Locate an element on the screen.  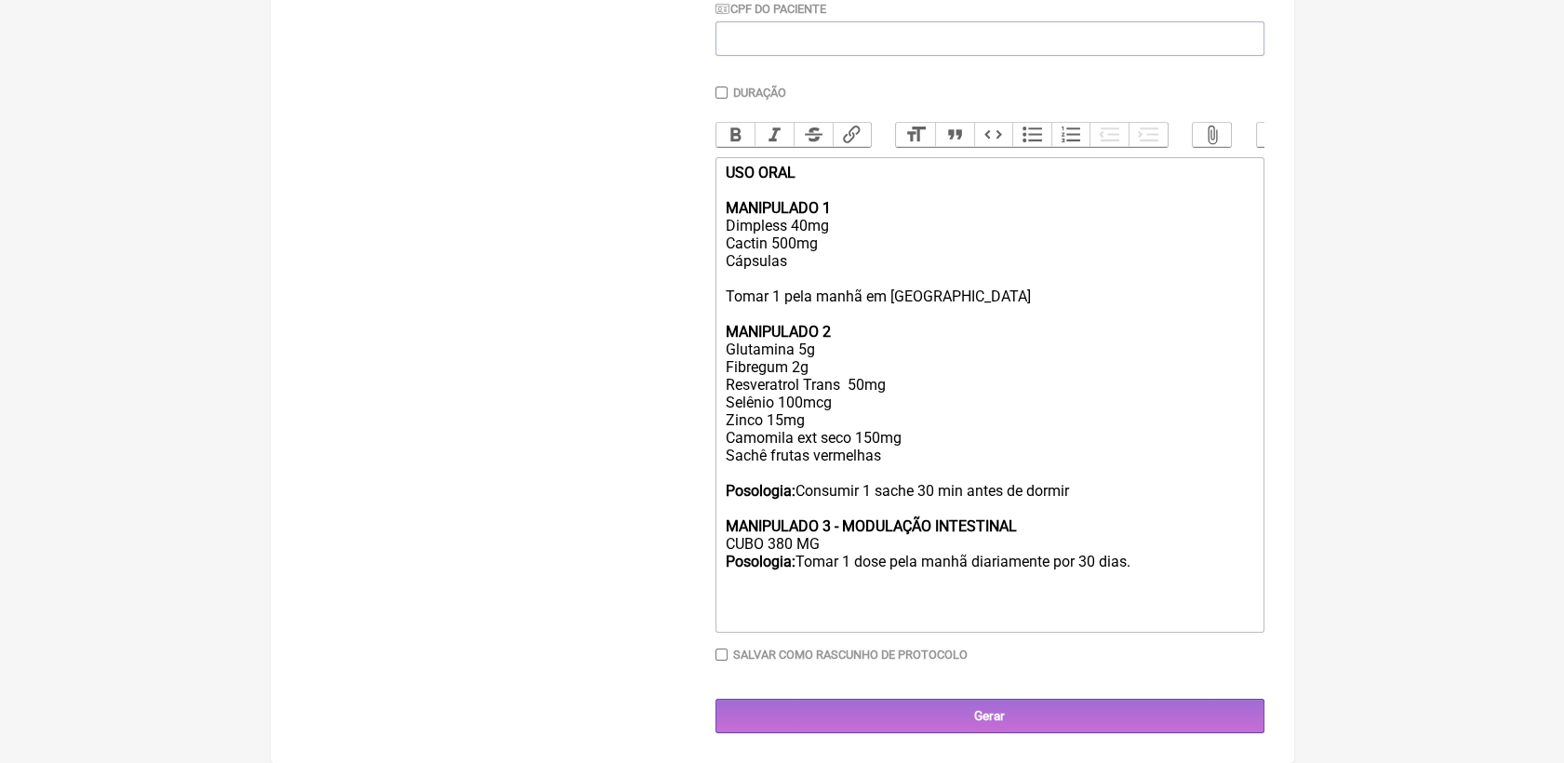
button: Italic is located at coordinates (774, 135).